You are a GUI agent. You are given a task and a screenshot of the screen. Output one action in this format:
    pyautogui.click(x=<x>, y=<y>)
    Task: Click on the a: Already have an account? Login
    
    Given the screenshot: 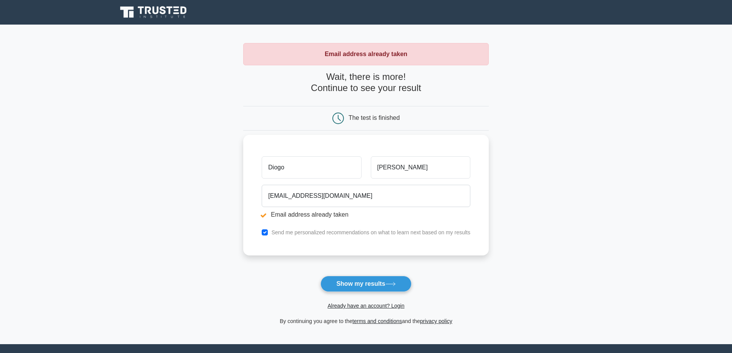 What is the action you would take?
    pyautogui.click(x=366, y=306)
    